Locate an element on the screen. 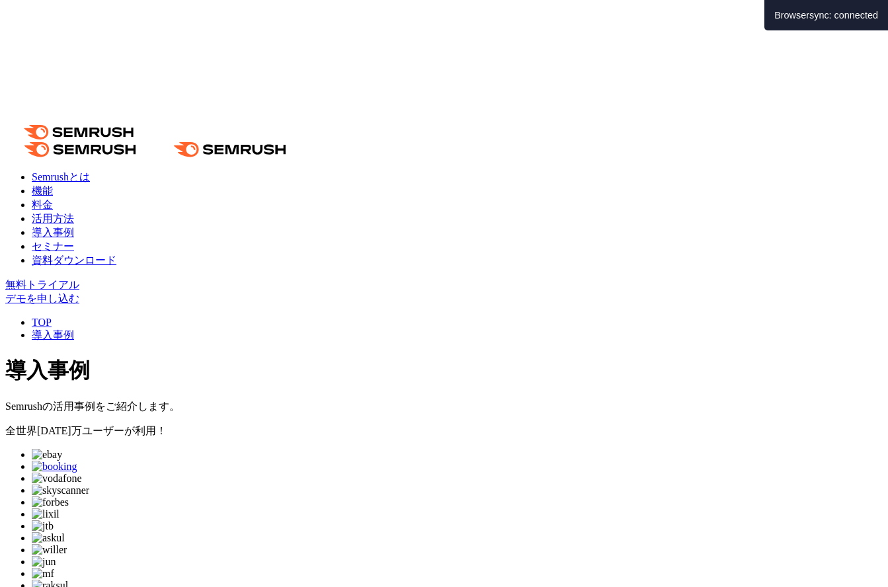 This screenshot has width=888, height=587. img: jun is located at coordinates (44, 562).